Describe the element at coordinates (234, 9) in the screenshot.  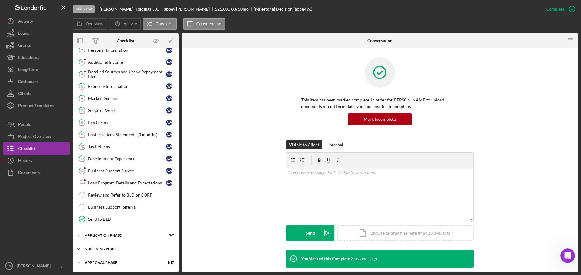
I see `div: 0 %` at that location.